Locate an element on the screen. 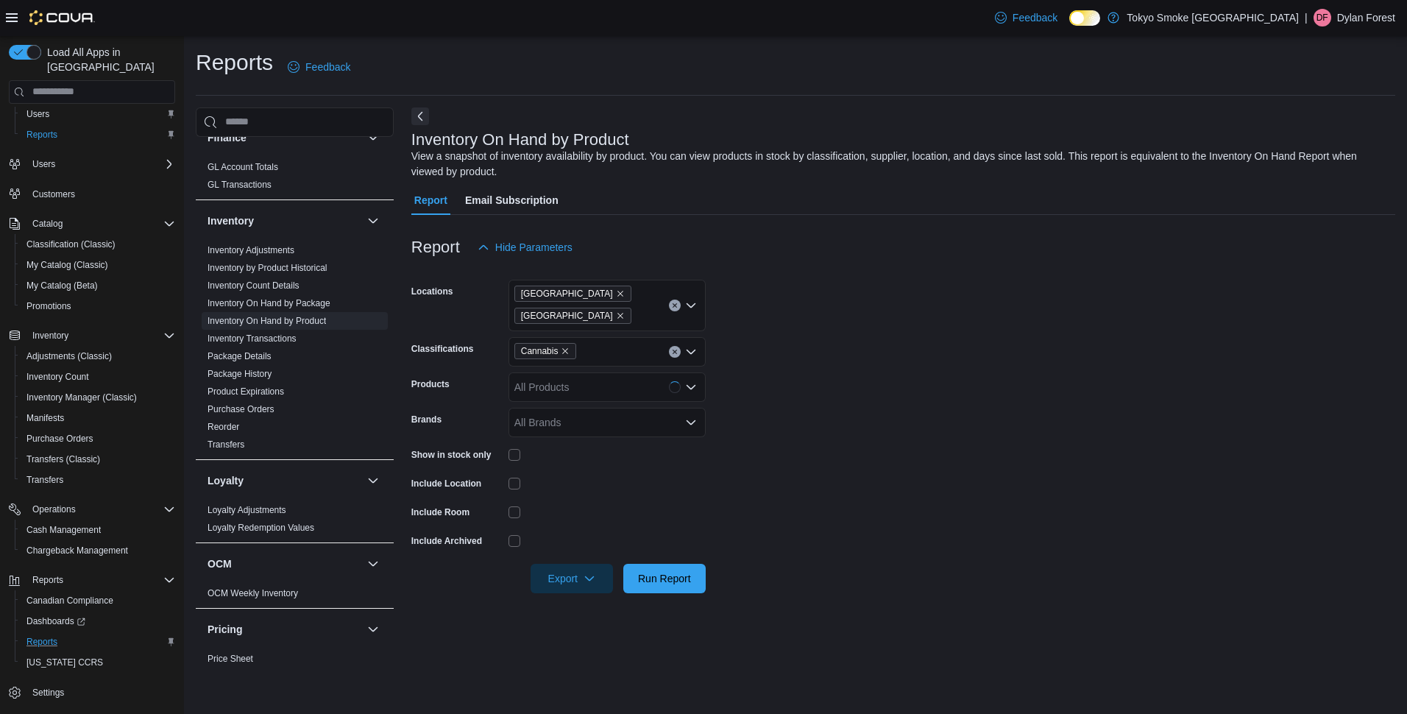  button: My Catalog (Beta) is located at coordinates (98, 286).